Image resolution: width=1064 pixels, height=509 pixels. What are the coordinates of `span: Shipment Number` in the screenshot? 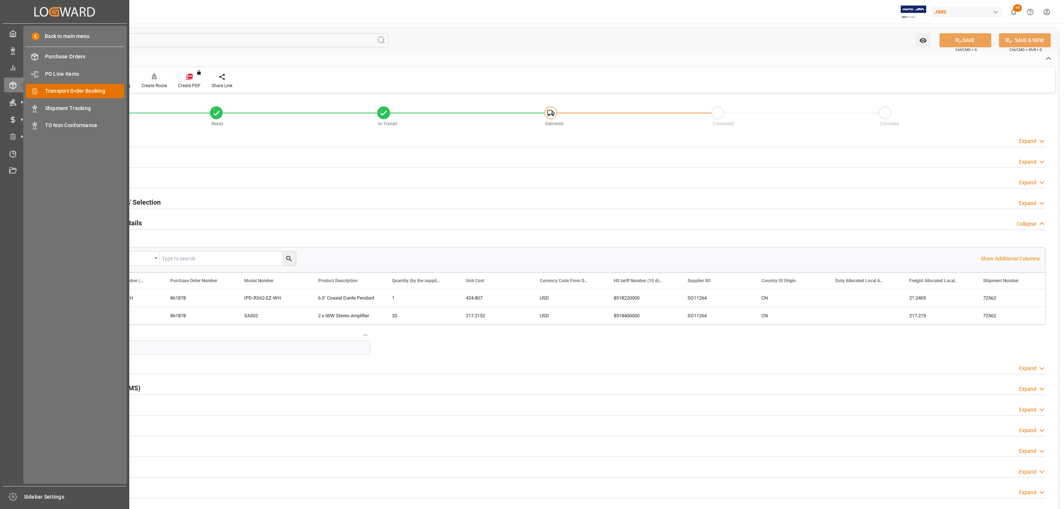 It's located at (1001, 281).